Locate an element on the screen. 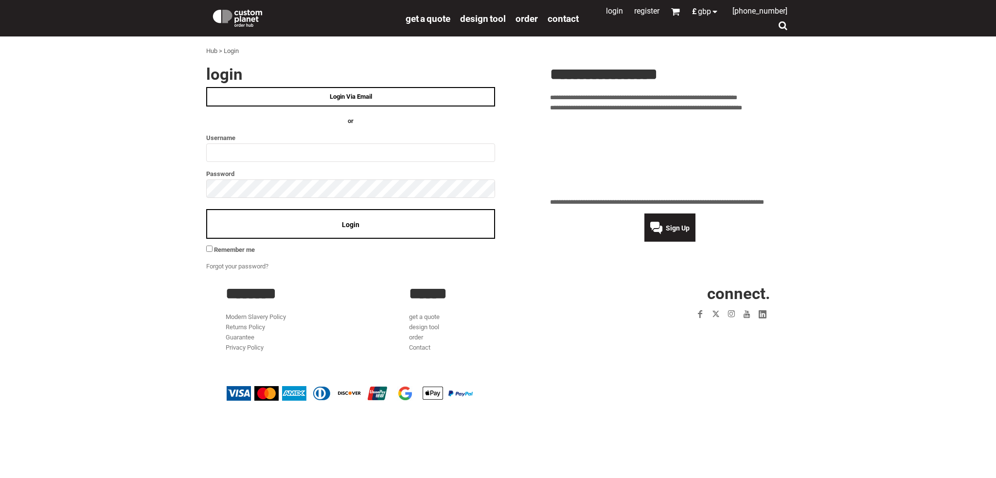 The height and width of the screenshot is (478, 996). a: Forgot your password? is located at coordinates (237, 266).